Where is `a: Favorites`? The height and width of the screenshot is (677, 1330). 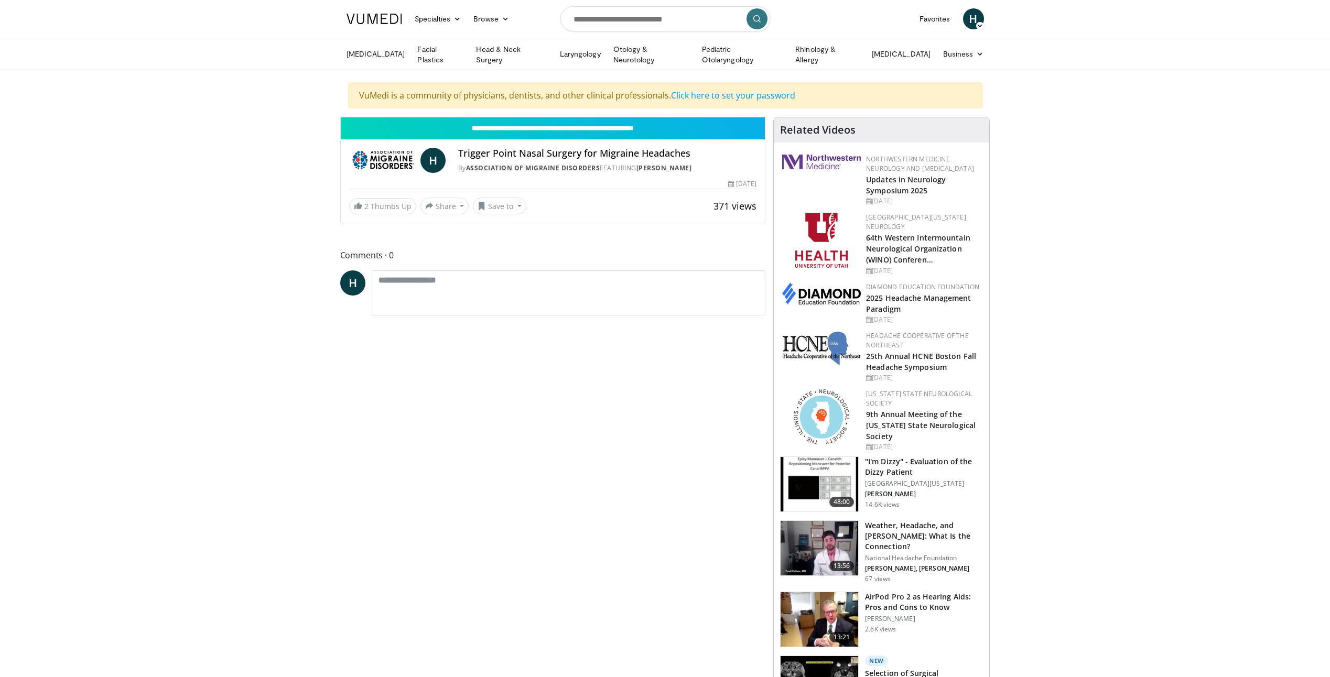
a: Favorites is located at coordinates (935, 19).